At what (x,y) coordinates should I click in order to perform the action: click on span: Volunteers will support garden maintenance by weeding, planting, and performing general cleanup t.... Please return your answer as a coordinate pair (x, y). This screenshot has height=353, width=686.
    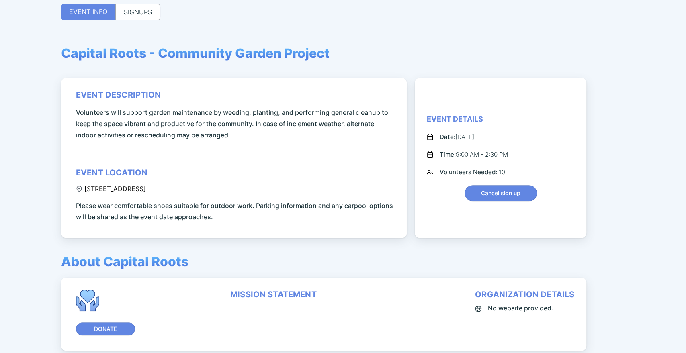
    Looking at the image, I should click on (235, 124).